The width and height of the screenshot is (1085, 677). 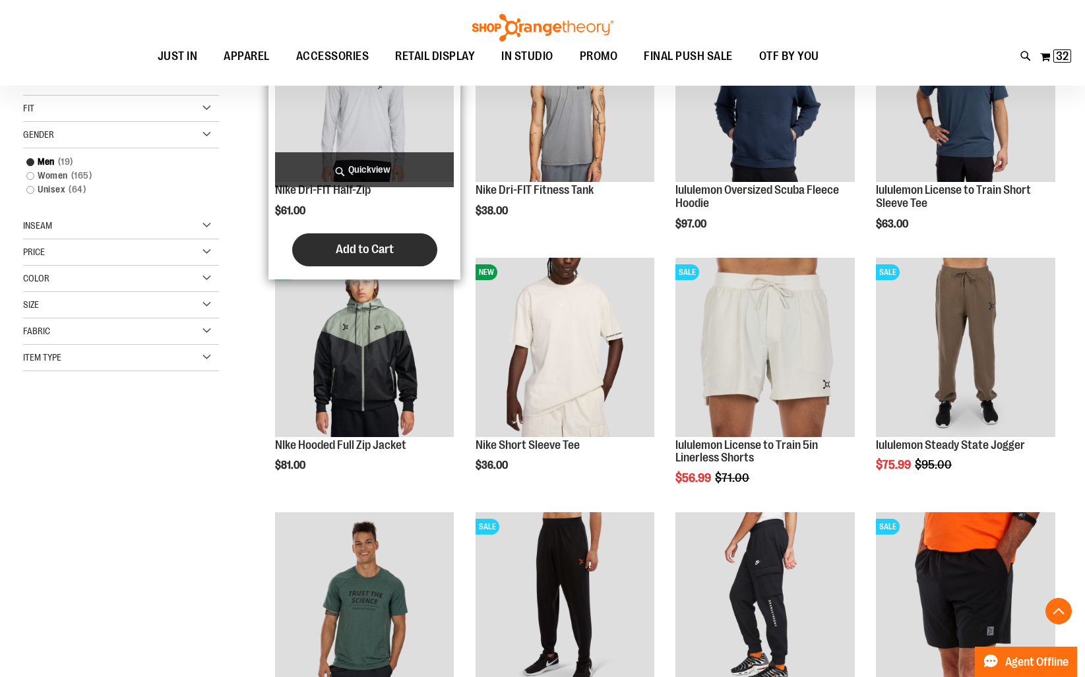 I want to click on span: PROMO, so click(x=599, y=56).